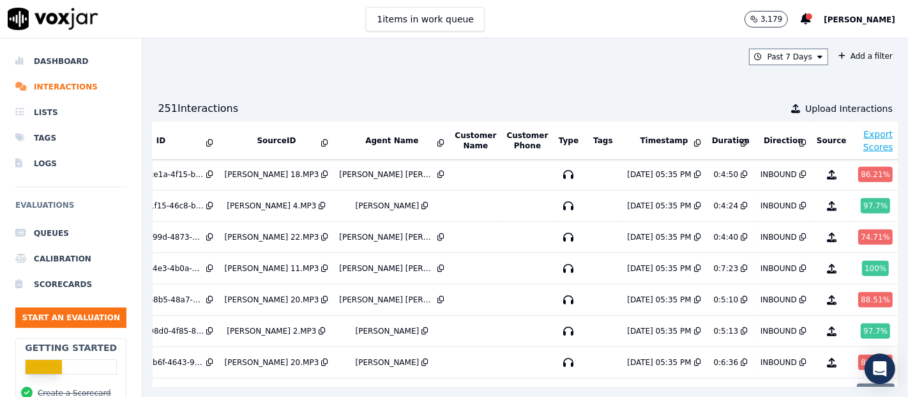  I want to click on div: 251 Interaction s, so click(198, 109).